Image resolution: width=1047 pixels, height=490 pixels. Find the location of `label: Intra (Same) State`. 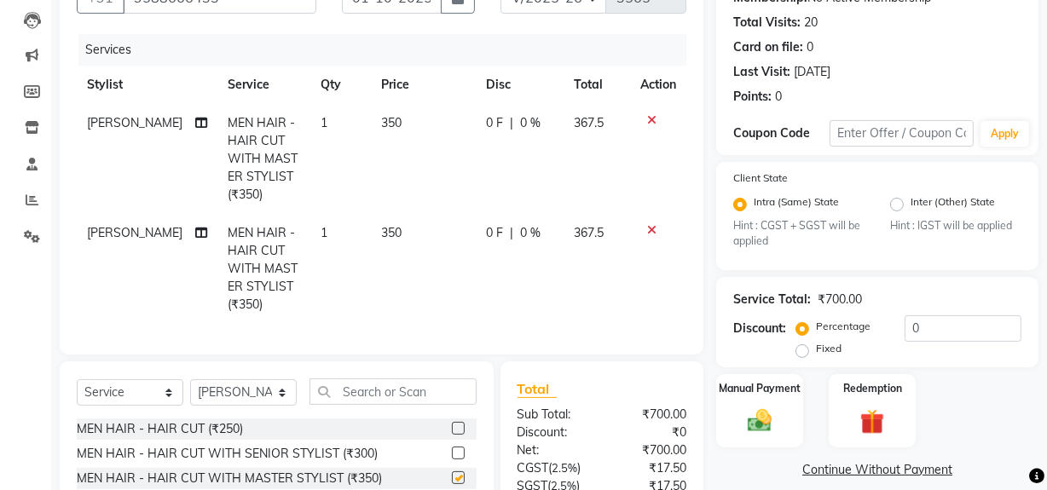

label: Intra (Same) State is located at coordinates (796, 205).